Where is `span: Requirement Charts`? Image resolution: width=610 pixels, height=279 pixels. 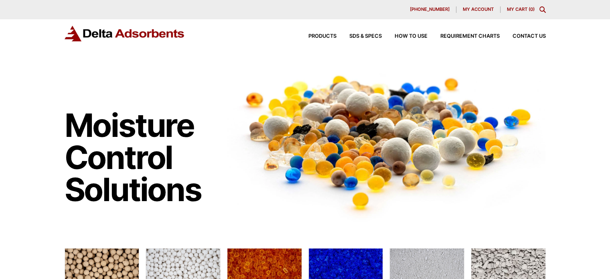 span: Requirement Charts is located at coordinates (470, 36).